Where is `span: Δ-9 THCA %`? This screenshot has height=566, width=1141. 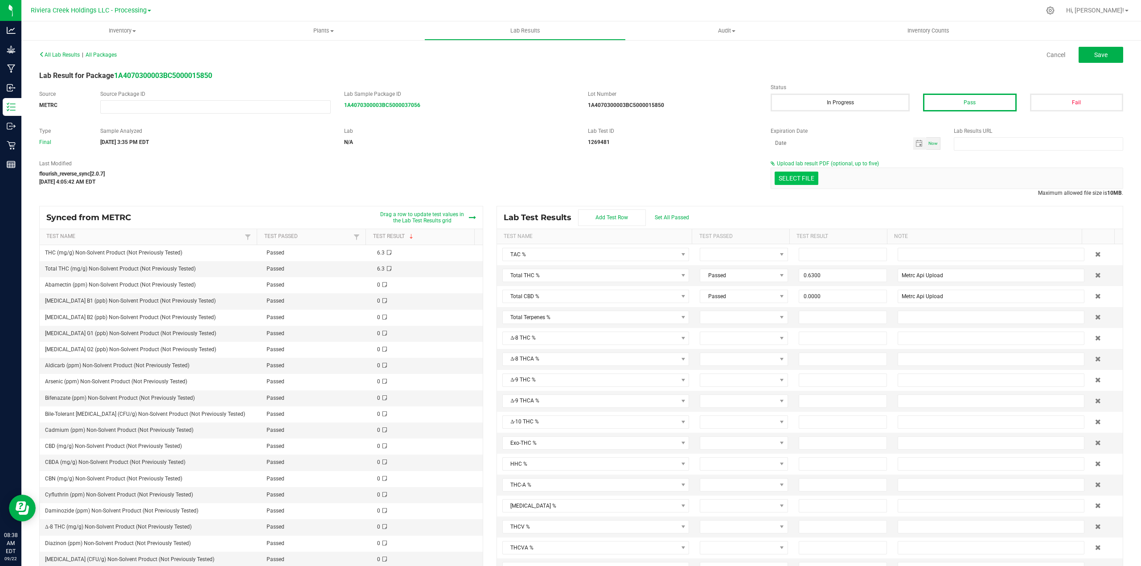
span: Δ-9 THCA % is located at coordinates (590, 401).